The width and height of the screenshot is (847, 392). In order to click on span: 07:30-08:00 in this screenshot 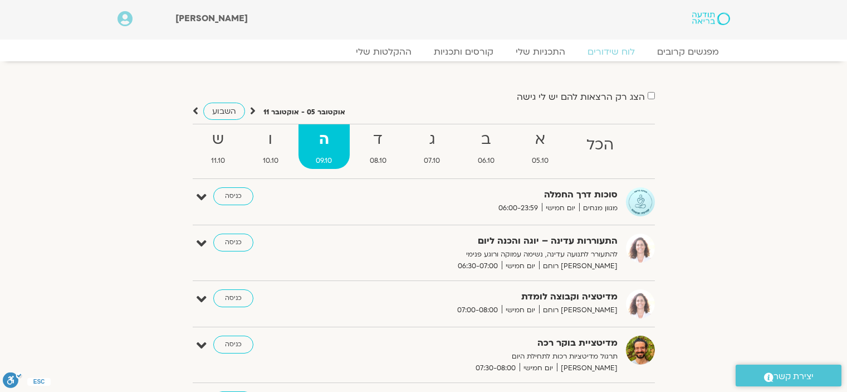, I will do `click(496, 368)`.